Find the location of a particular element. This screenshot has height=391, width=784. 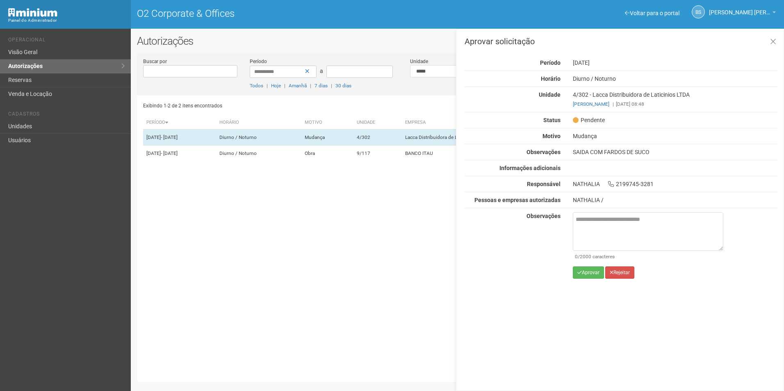

th: Período is located at coordinates (180, 123).